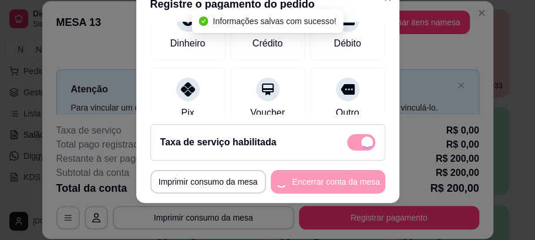  What do you see at coordinates (268, 43) in the screenshot?
I see `div: Crédito` at bounding box center [268, 43].